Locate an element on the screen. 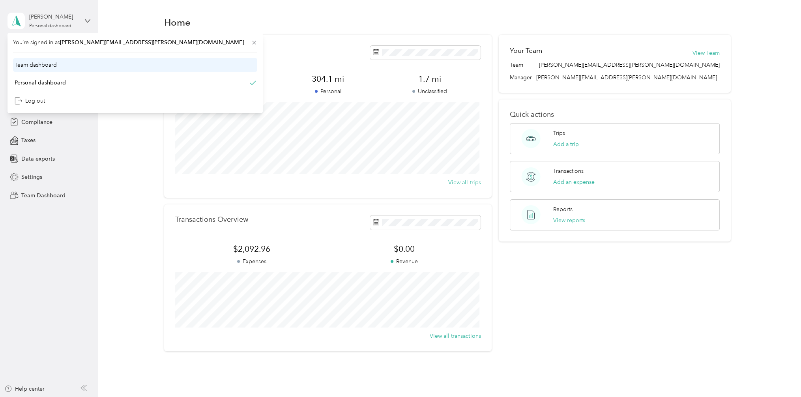  div: Team dashboard is located at coordinates (36, 65).